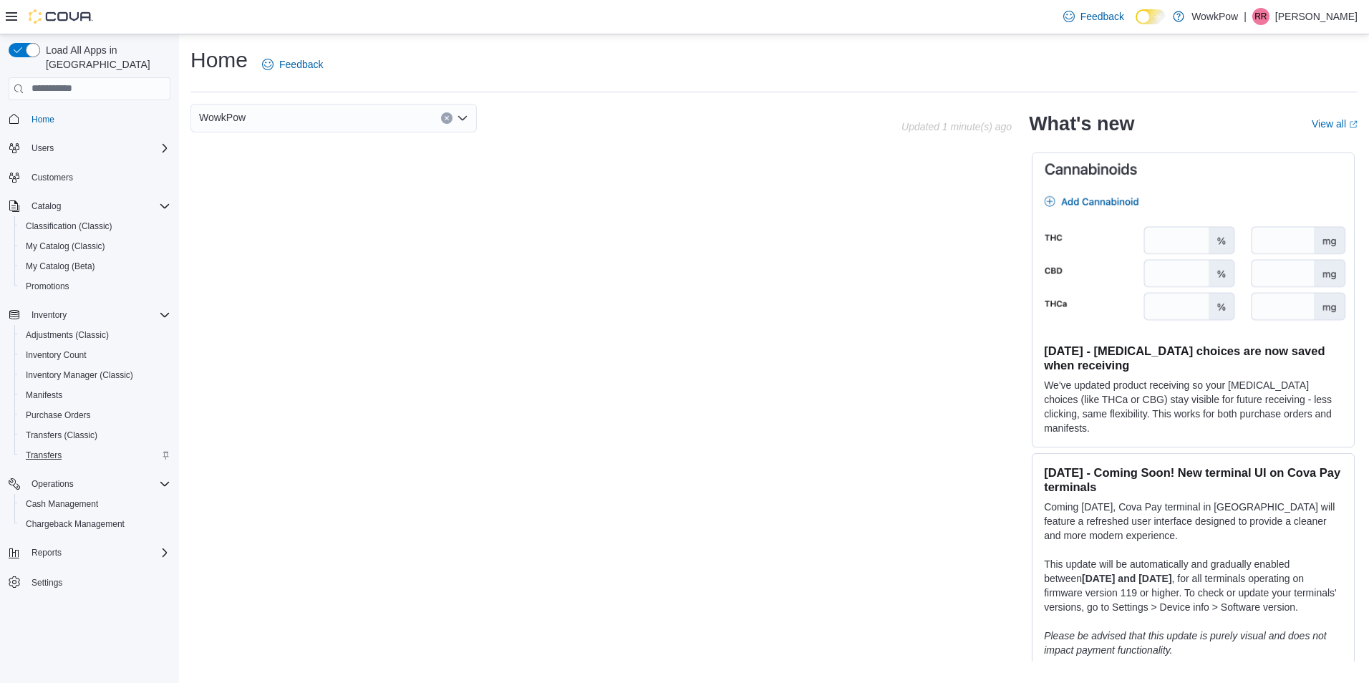  What do you see at coordinates (1081, 124) in the screenshot?
I see `h2: What's new` at bounding box center [1081, 124].